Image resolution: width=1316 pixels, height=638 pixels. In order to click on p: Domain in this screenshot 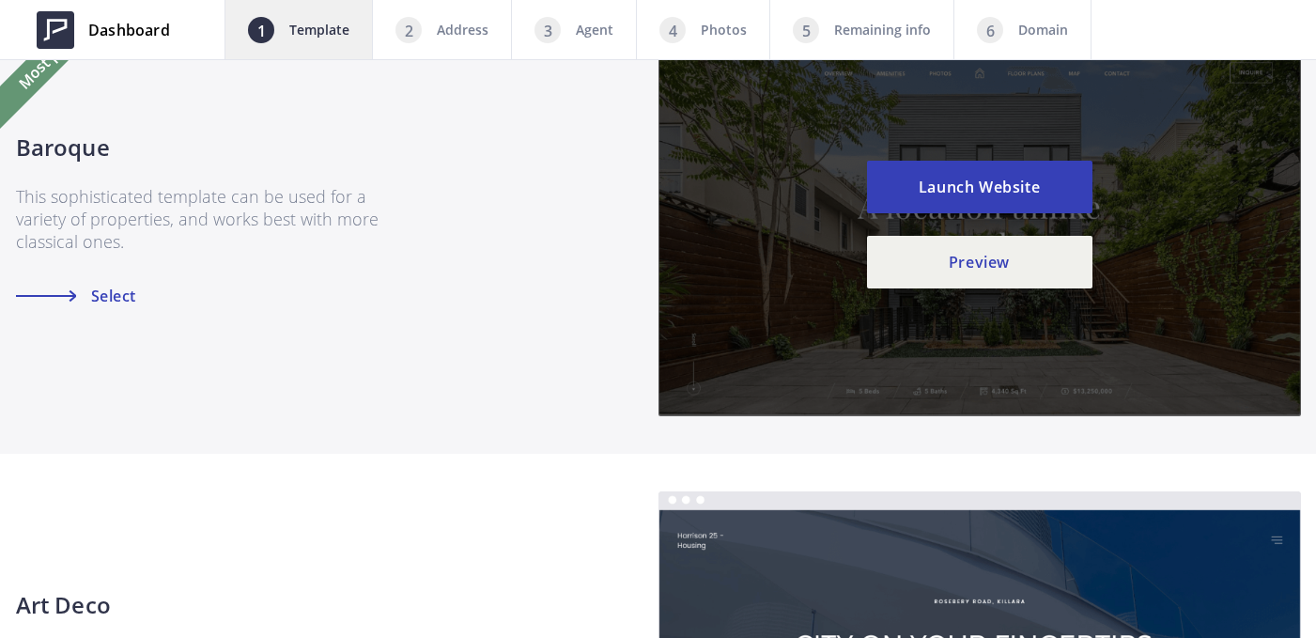, I will do `click(1043, 30)`.